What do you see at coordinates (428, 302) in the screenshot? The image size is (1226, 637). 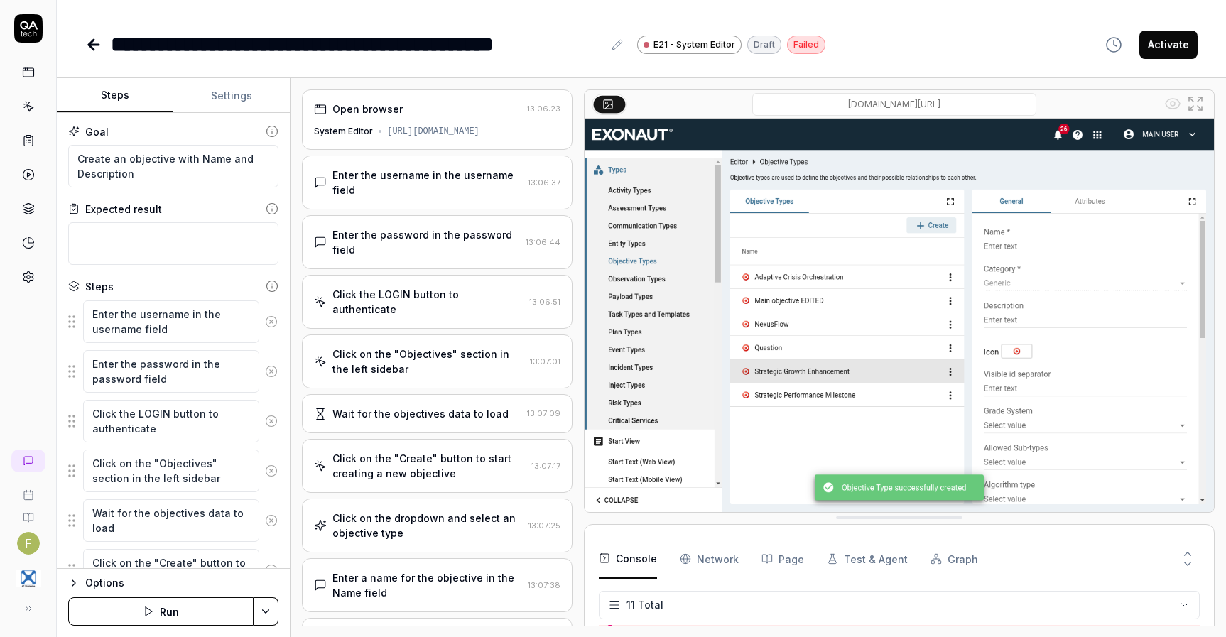 I see `div: Click the LOGIN button to authenticate` at bounding box center [428, 302].